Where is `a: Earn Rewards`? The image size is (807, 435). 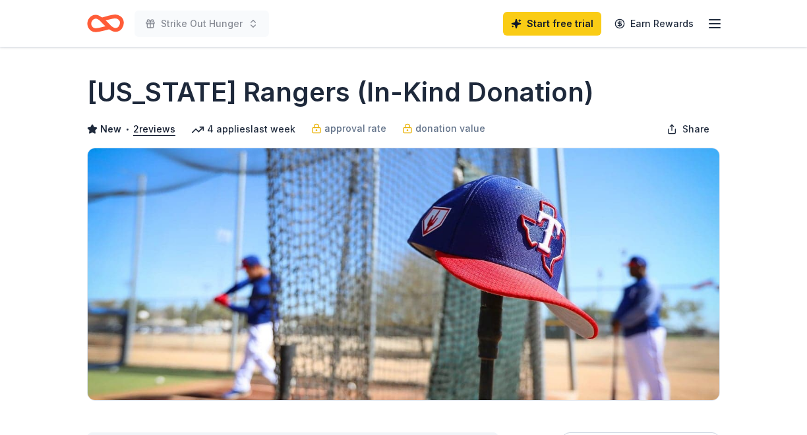 a: Earn Rewards is located at coordinates (654, 24).